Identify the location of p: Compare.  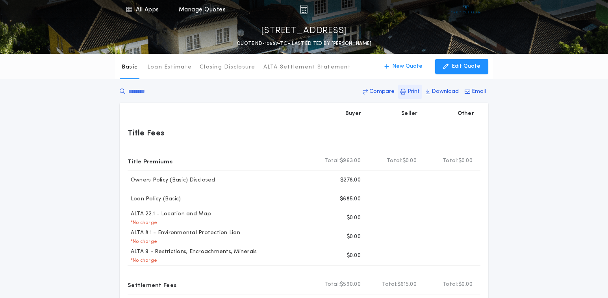
(382, 92).